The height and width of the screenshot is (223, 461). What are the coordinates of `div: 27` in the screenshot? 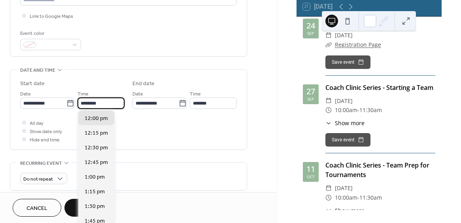 It's located at (311, 91).